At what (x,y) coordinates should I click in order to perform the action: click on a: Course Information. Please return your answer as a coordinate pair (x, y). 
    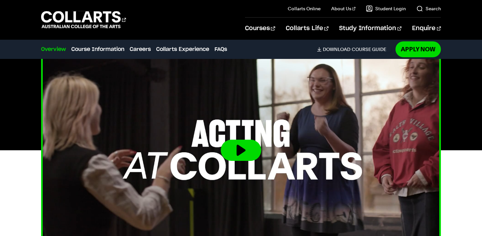
    Looking at the image, I should click on (98, 49).